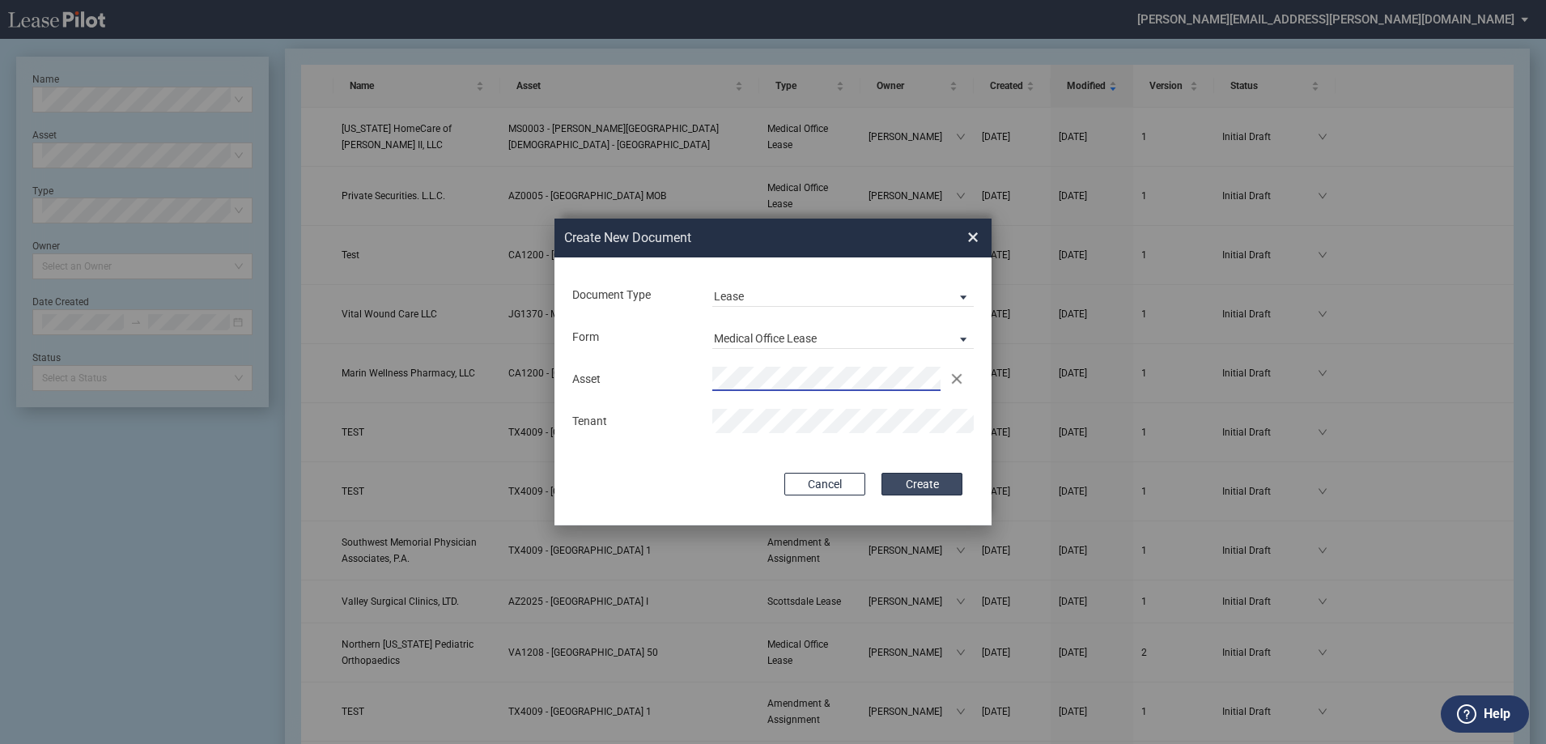 The image size is (1546, 744). Describe the element at coordinates (632, 295) in the screenshot. I see `div: Document Type` at that location.